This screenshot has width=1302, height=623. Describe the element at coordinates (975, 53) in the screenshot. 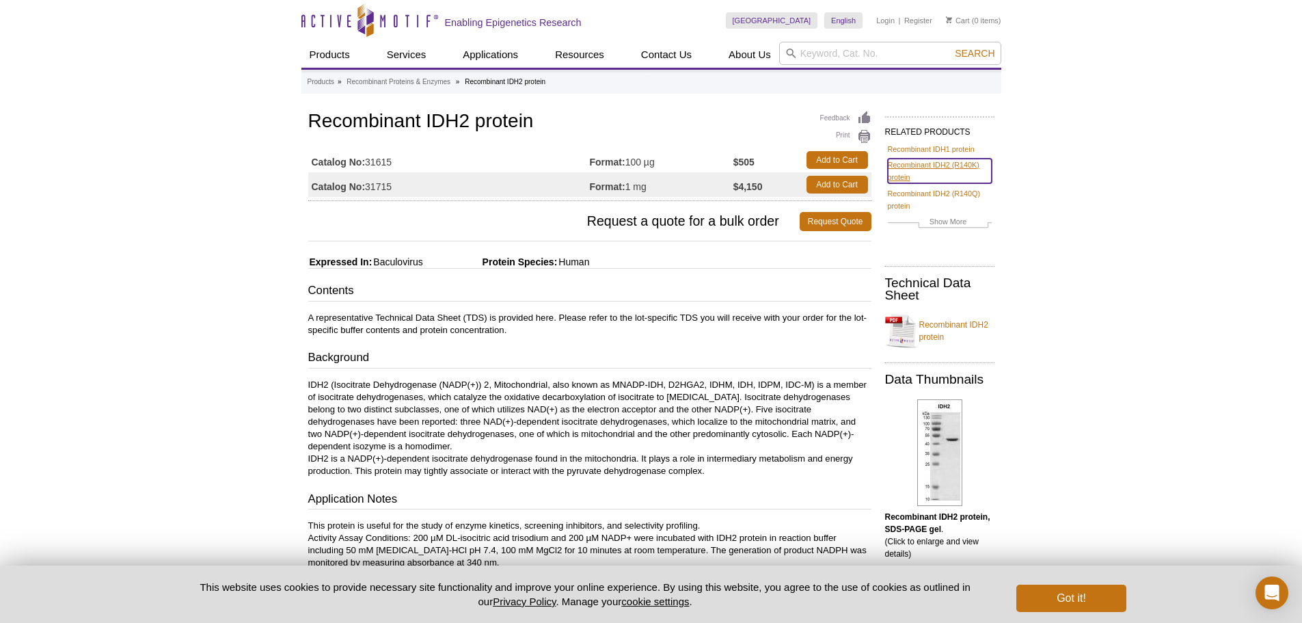

I see `button: Search` at that location.